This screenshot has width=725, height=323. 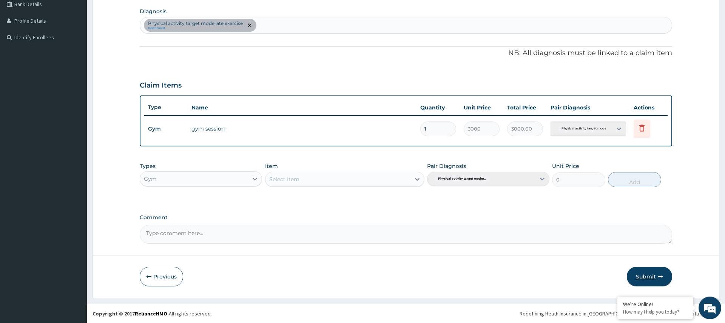 What do you see at coordinates (656, 312) in the screenshot?
I see `p: How may I help you today?` at bounding box center [656, 312].